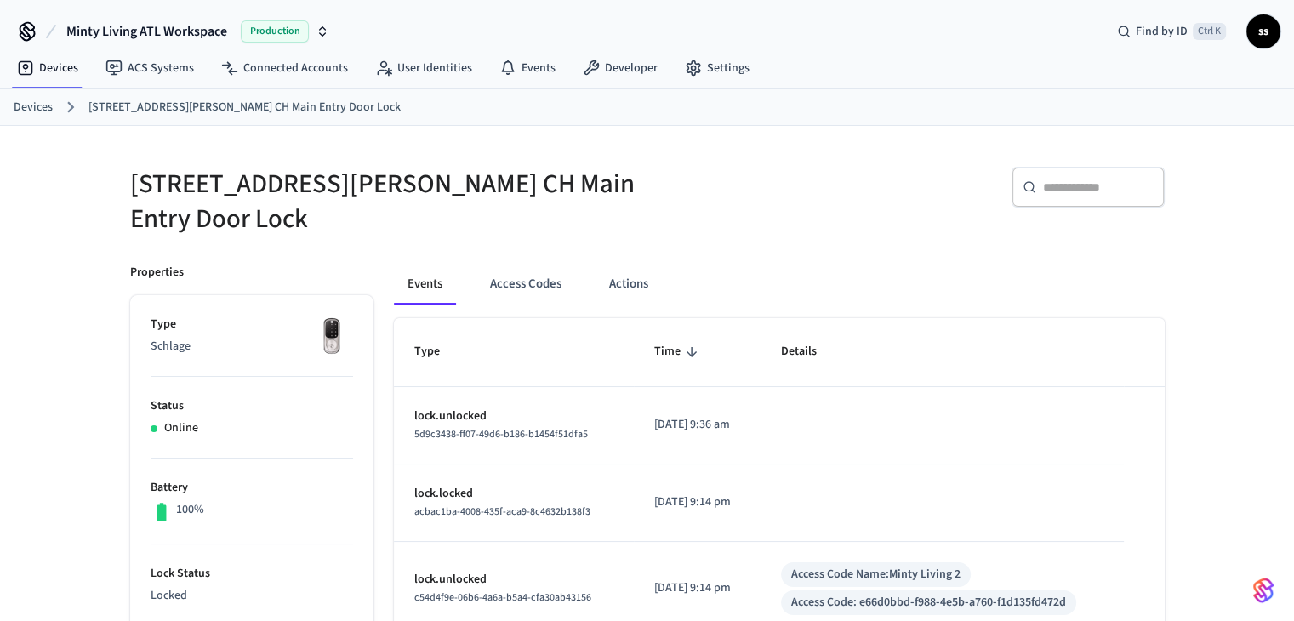 Image resolution: width=1294 pixels, height=621 pixels. Describe the element at coordinates (678, 351) in the screenshot. I see `span: Time` at that location.